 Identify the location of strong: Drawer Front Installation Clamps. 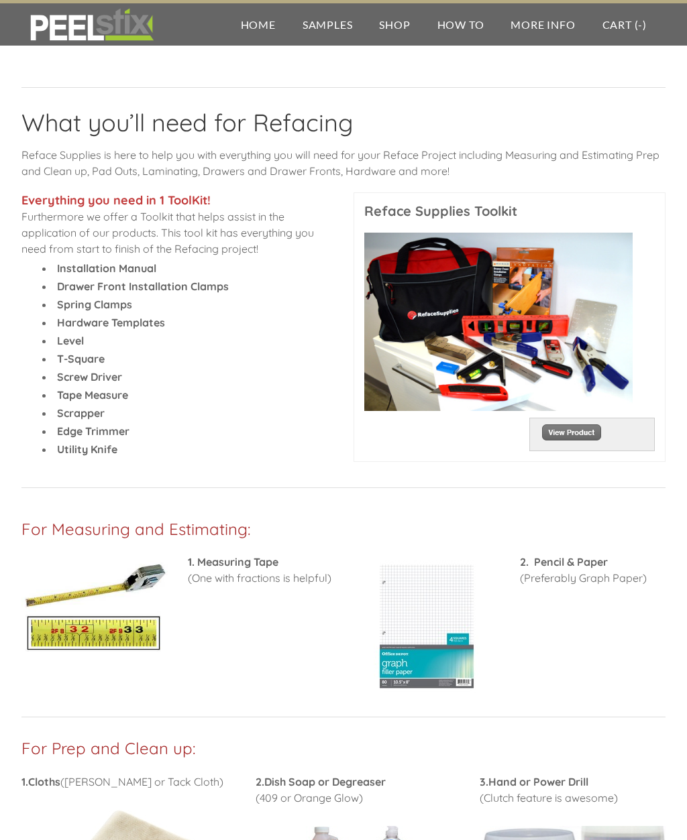
(143, 286).